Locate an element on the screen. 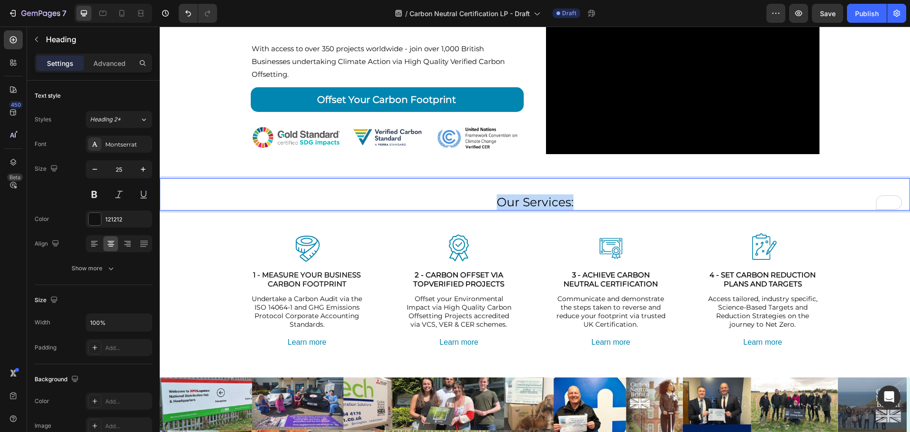 Image resolution: width=910 pixels, height=432 pixels. div: Align is located at coordinates (48, 244).